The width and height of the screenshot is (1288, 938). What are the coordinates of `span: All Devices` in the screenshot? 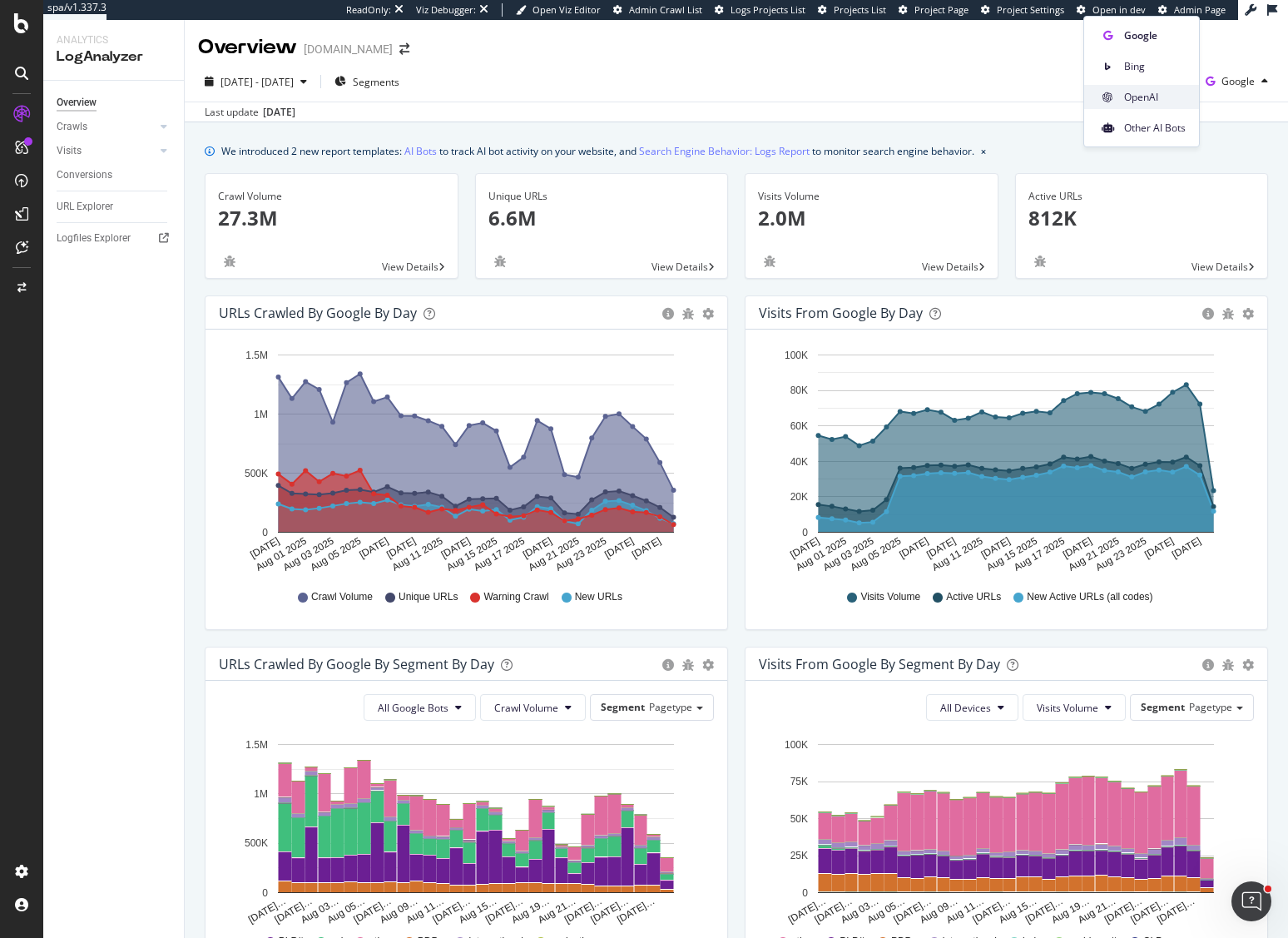 It's located at (965, 707).